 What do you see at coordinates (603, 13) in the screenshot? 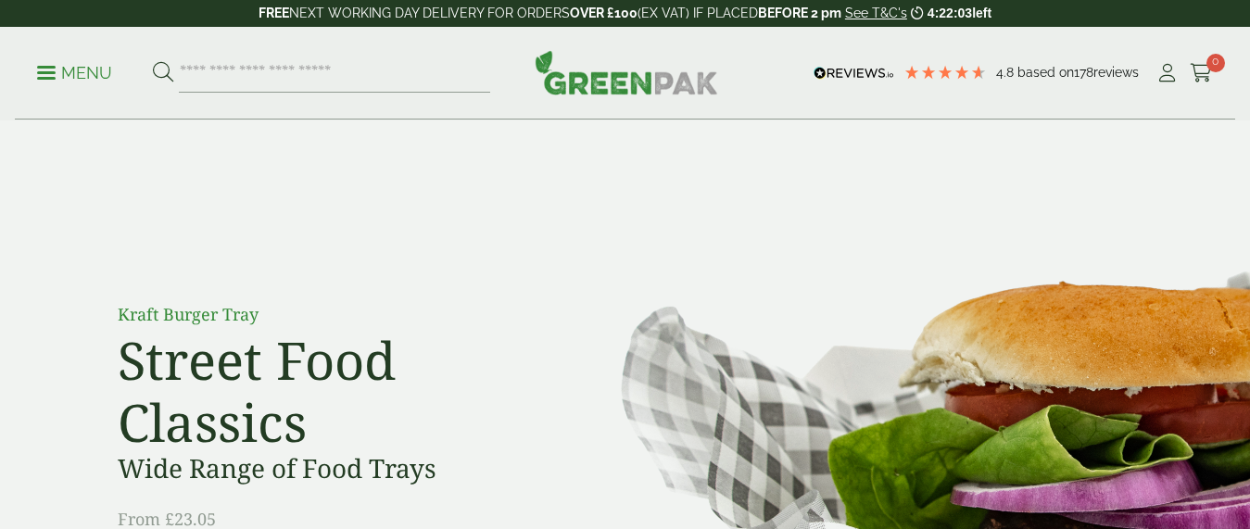
I see `strong: OVER £100` at bounding box center [603, 13].